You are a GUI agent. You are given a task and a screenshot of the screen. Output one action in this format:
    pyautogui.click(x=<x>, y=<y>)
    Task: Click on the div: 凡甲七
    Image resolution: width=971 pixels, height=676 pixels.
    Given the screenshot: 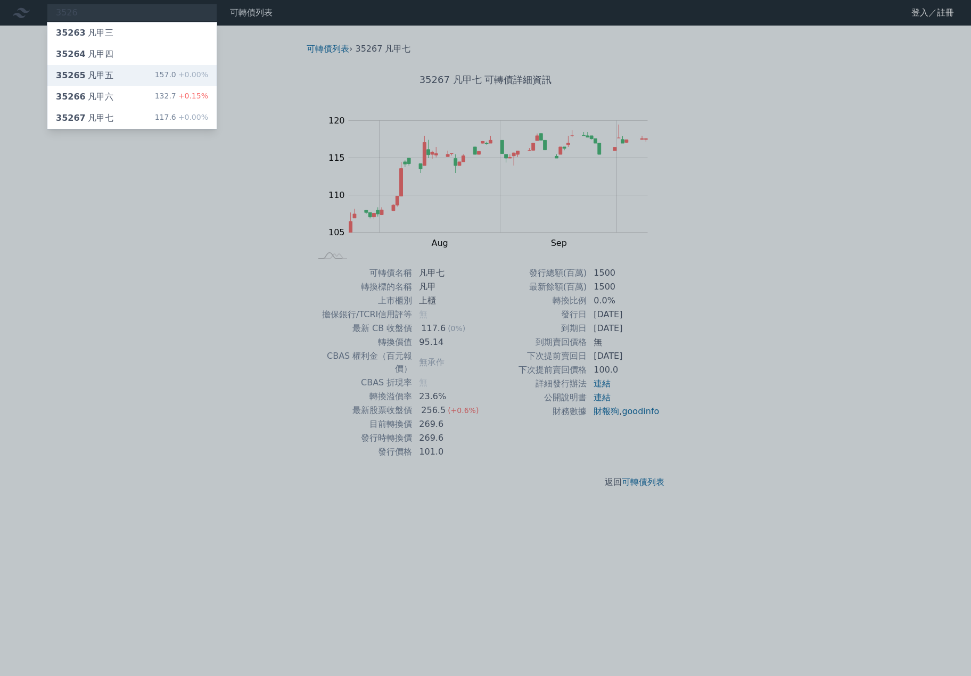 What is the action you would take?
    pyautogui.click(x=85, y=118)
    